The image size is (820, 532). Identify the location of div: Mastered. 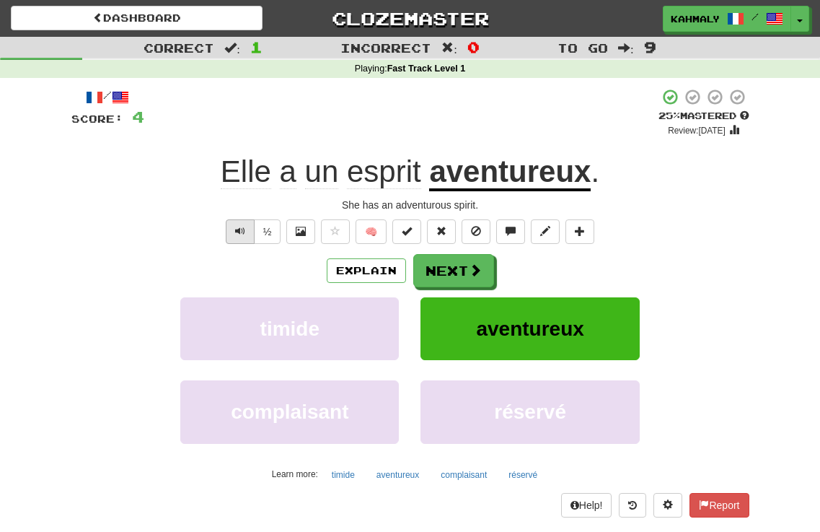
(704, 116).